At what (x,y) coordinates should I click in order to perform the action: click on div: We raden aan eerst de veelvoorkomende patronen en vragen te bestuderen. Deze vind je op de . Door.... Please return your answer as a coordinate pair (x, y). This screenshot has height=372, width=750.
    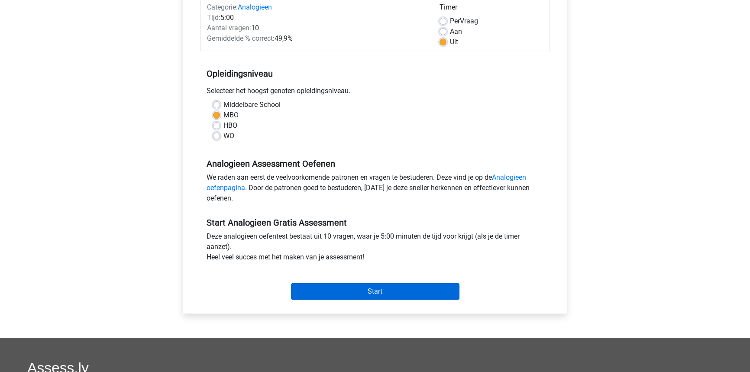
    Looking at the image, I should click on (375, 190).